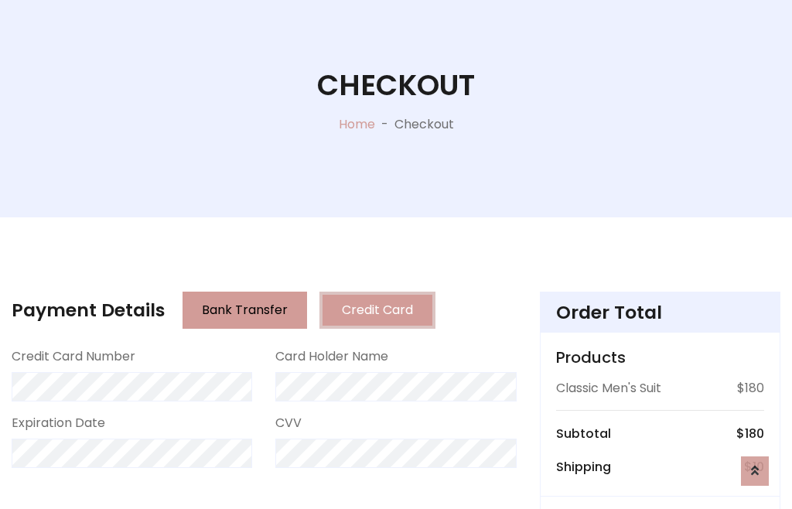  What do you see at coordinates (396, 85) in the screenshot?
I see `h1: Checkout` at bounding box center [396, 85].